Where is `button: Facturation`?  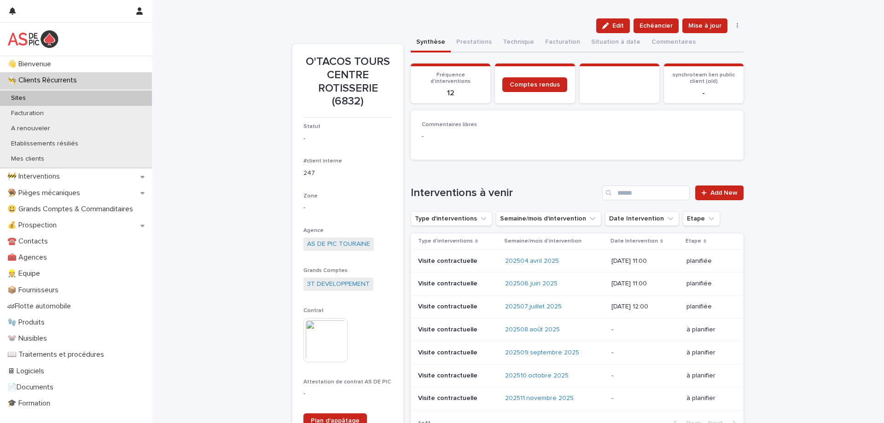
button: Facturation is located at coordinates (562, 43).